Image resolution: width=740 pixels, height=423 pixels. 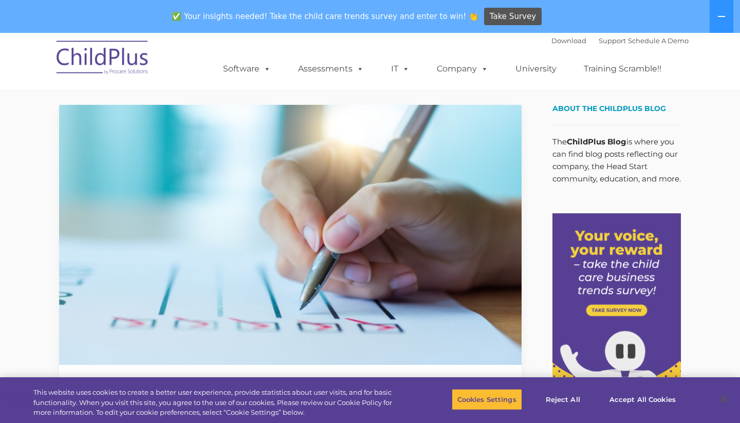 I want to click on a: Company, so click(x=462, y=69).